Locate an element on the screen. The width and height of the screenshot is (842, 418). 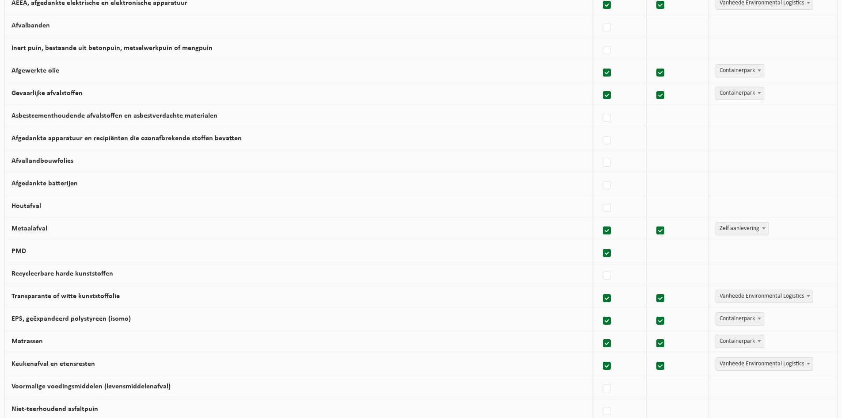
label: Gevaarlijke afvalstoffen is located at coordinates (47, 93).